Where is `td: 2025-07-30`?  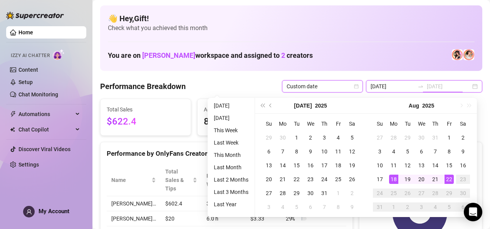 td: 2025-07-30 is located at coordinates (310, 193).